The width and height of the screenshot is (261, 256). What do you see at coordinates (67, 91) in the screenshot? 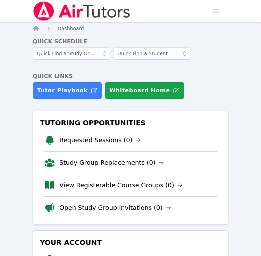
I see `a: Tutor Playbook` at bounding box center [67, 91].